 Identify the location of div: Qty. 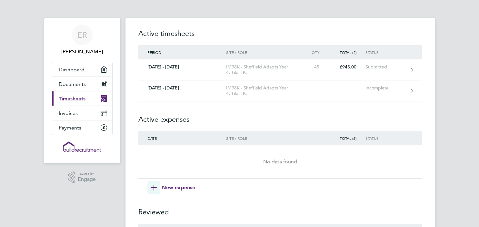
(314, 52).